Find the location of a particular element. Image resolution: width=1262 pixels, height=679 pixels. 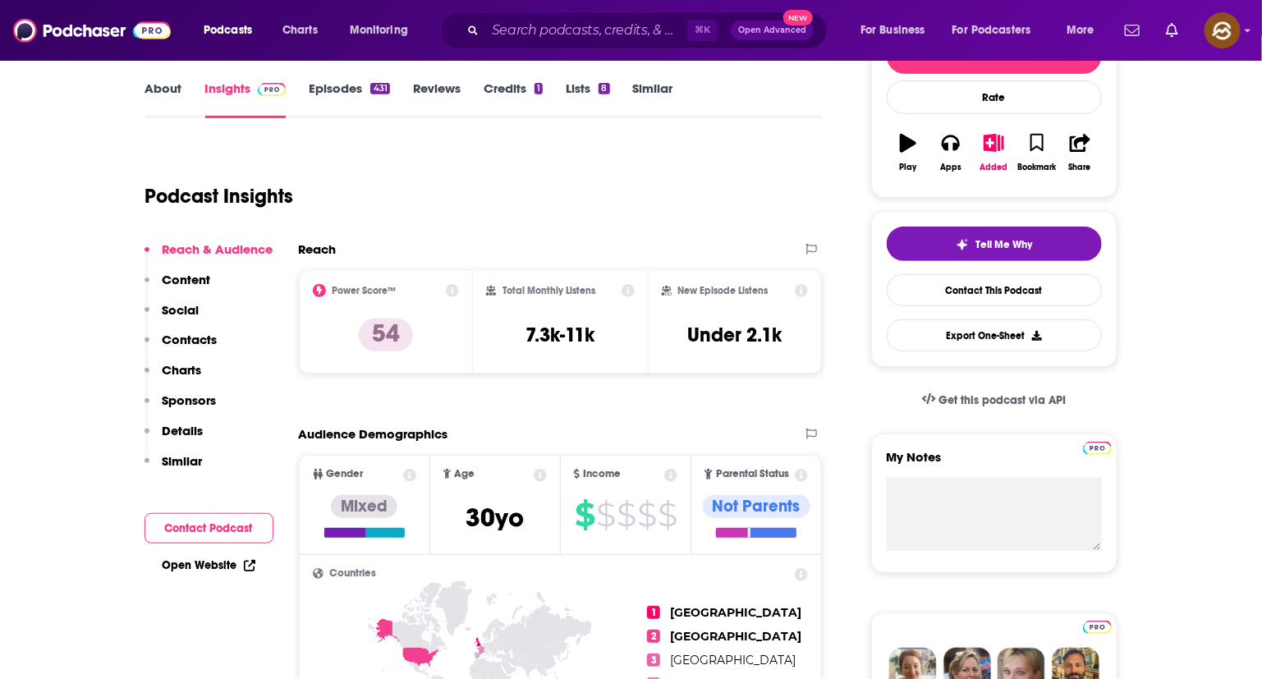

button: Contact Podcast is located at coordinates (209, 528).